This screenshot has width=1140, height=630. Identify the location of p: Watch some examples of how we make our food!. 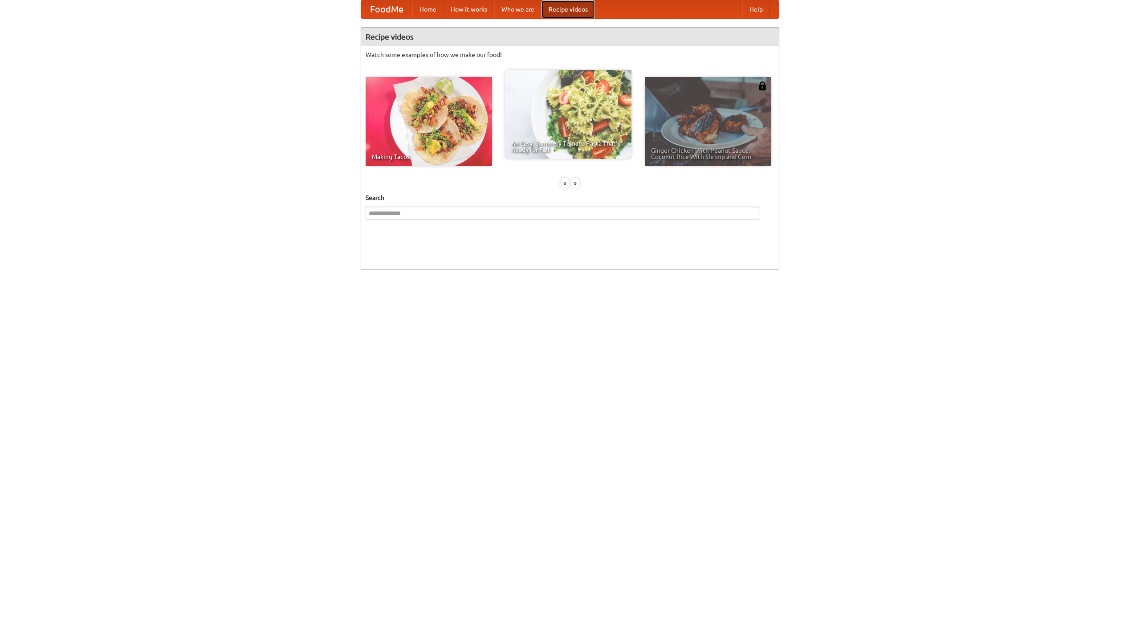
(570, 55).